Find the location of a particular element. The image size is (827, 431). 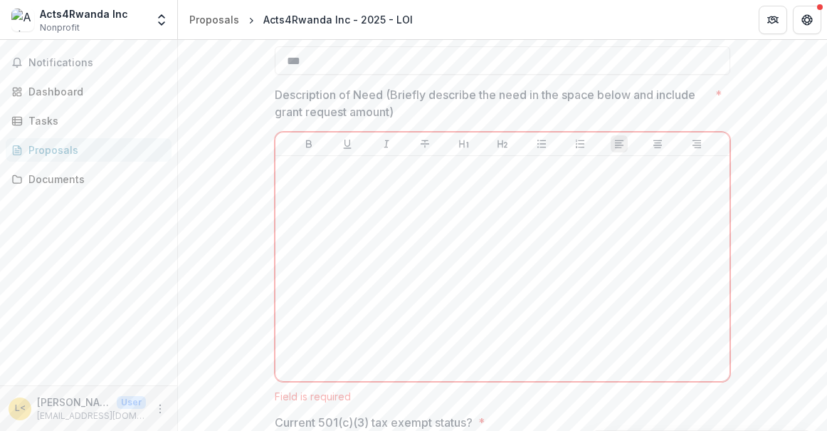

button: Partners is located at coordinates (773, 20).